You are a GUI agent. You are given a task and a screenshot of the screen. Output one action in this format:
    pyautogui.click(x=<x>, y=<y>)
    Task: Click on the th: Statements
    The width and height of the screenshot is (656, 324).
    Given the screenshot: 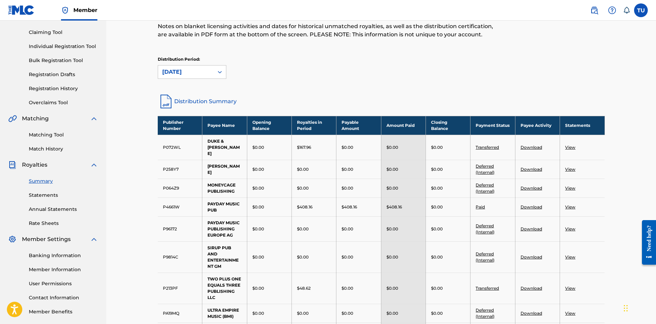 What is the action you would take?
    pyautogui.click(x=582, y=125)
    